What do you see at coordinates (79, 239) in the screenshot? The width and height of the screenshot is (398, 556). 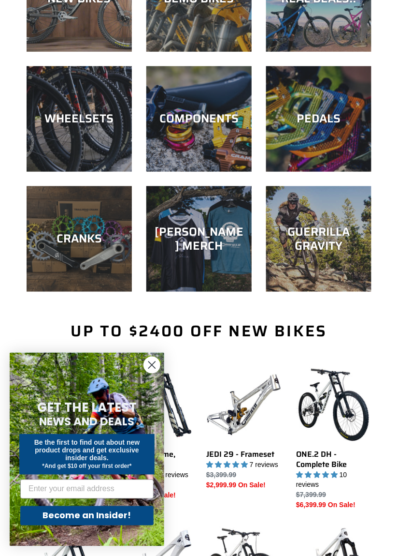 I see `a: CRANKS` at bounding box center [79, 239].